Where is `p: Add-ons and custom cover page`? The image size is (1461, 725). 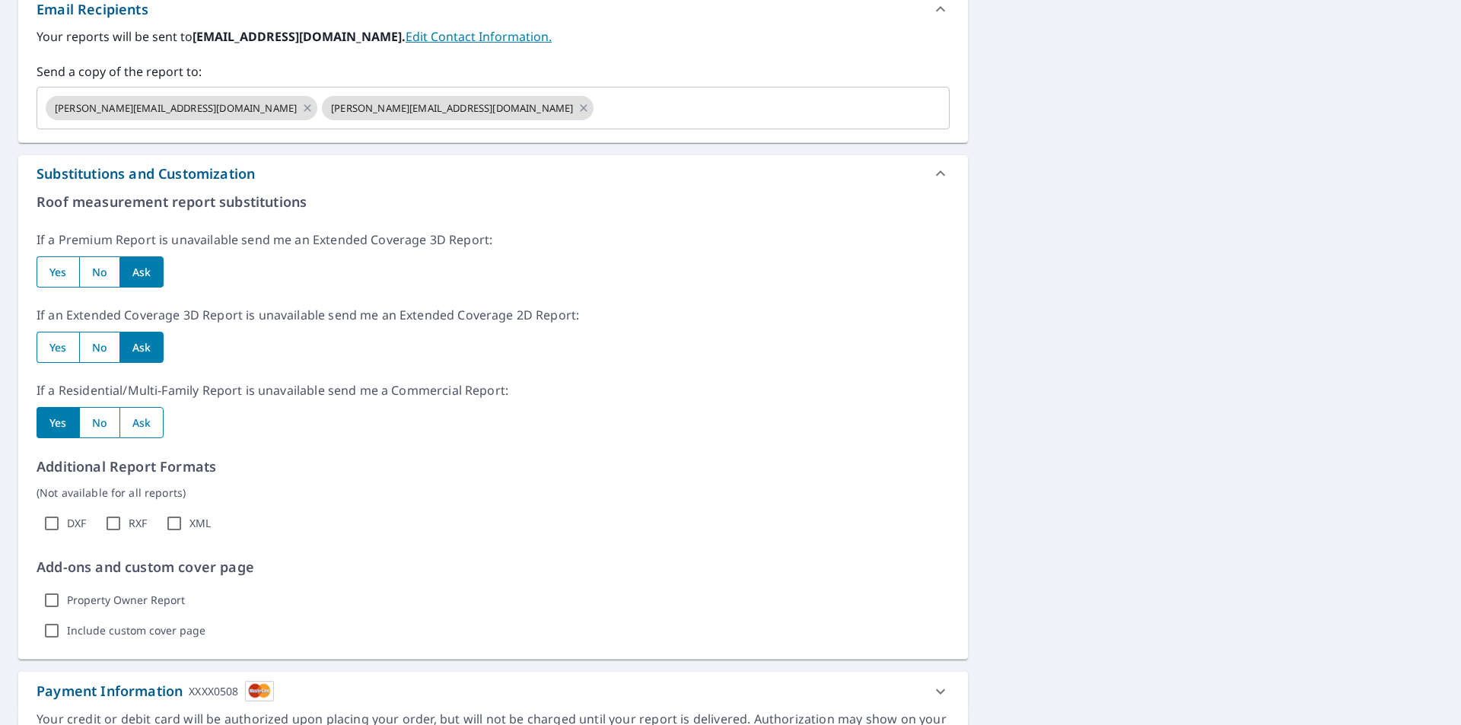 p: Add-ons and custom cover page is located at coordinates (493, 567).